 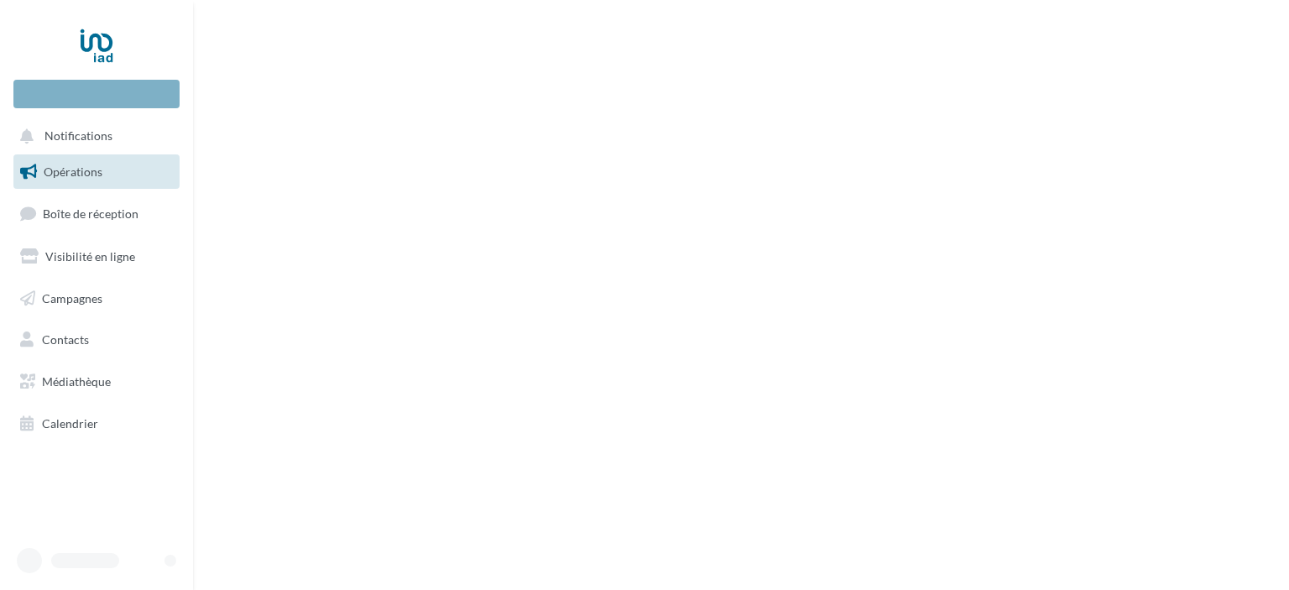 What do you see at coordinates (96, 299) in the screenshot?
I see `a: Campagnes` at bounding box center [96, 299].